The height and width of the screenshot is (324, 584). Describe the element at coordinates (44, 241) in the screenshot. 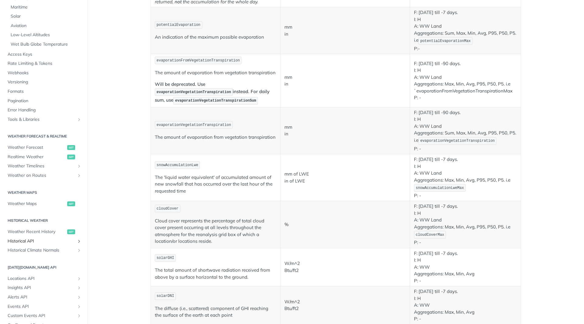

I see `a: Historical APIShow subpages for Historical API` at that location.